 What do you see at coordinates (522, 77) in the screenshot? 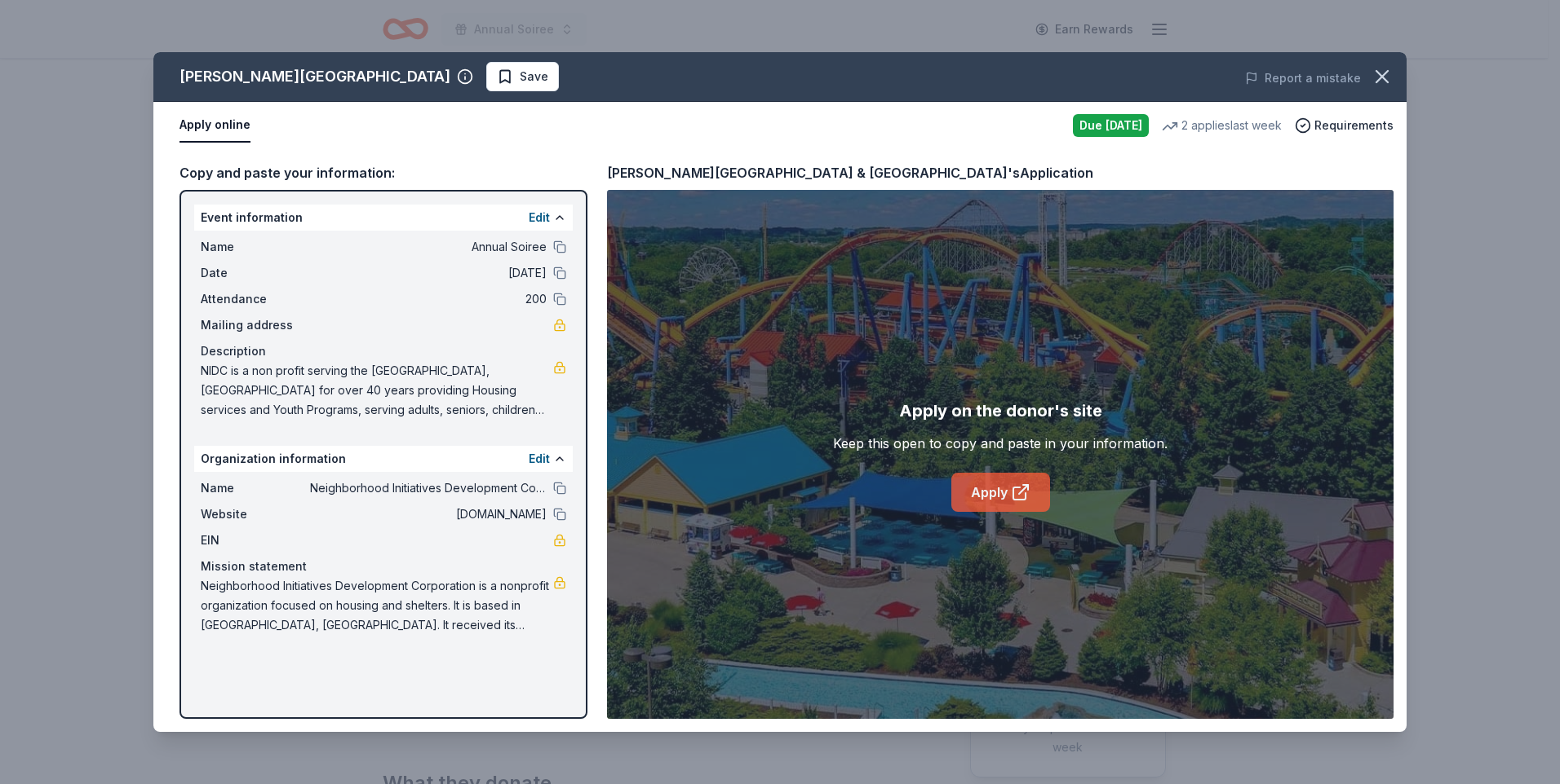
I see `button: Save` at bounding box center [522, 77].